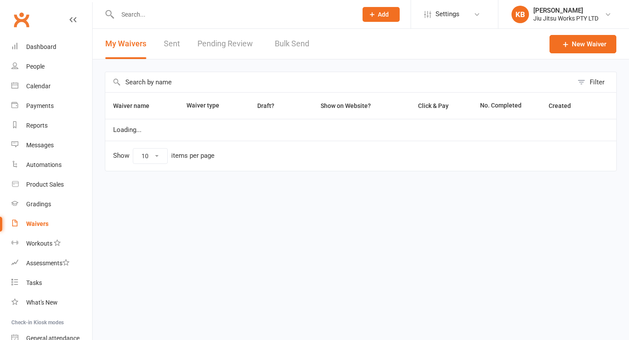  What do you see at coordinates (292, 44) in the screenshot?
I see `a: Bulk Send` at bounding box center [292, 44].